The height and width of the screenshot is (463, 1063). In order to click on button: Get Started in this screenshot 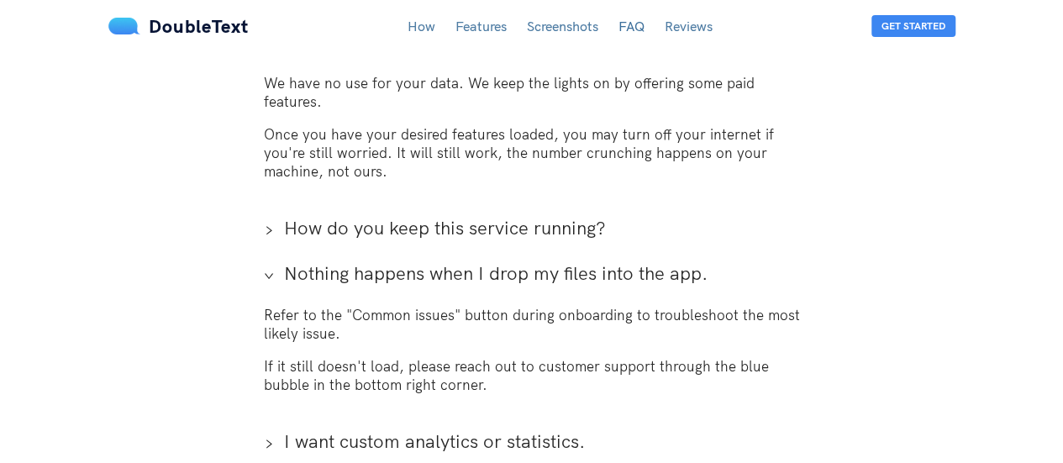, I will do `click(913, 26)`.